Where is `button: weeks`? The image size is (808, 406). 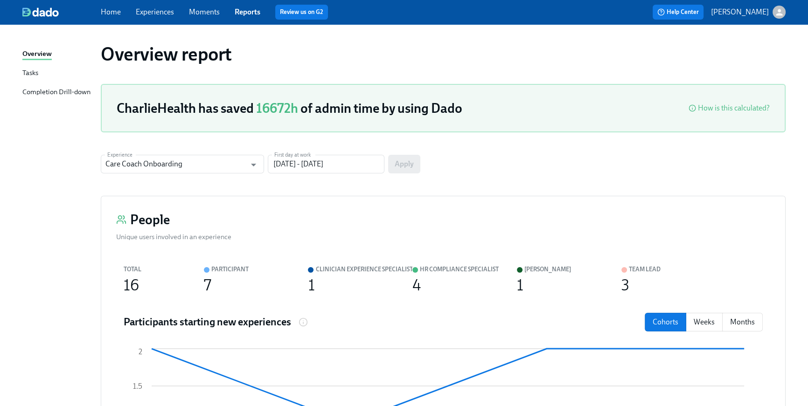
button: weeks is located at coordinates (704, 322).